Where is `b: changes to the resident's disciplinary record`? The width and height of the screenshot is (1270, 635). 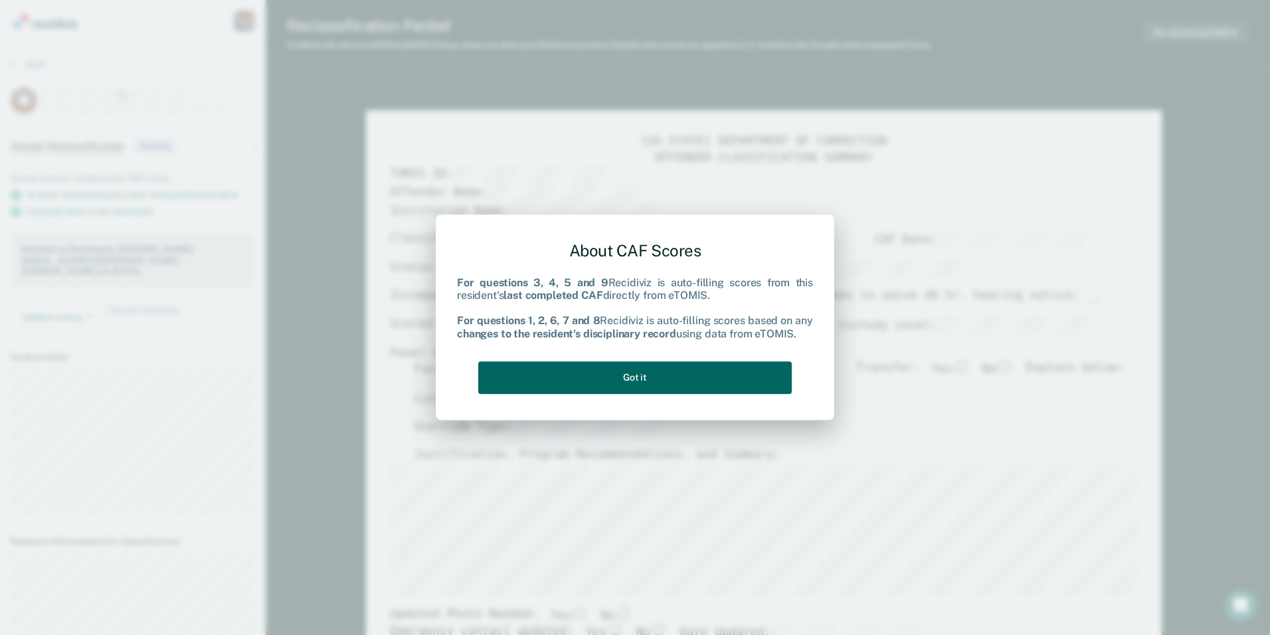 b: changes to the resident's disciplinary record is located at coordinates (567, 333).